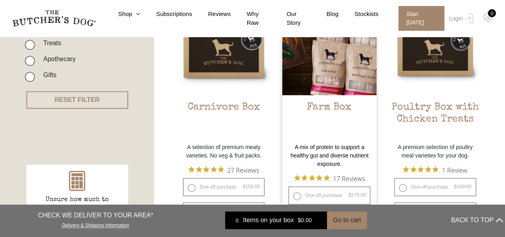 This screenshot has width=505, height=237. Describe the element at coordinates (488, 17) in the screenshot. I see `img: TBD_Cart-Empty.png` at that location.